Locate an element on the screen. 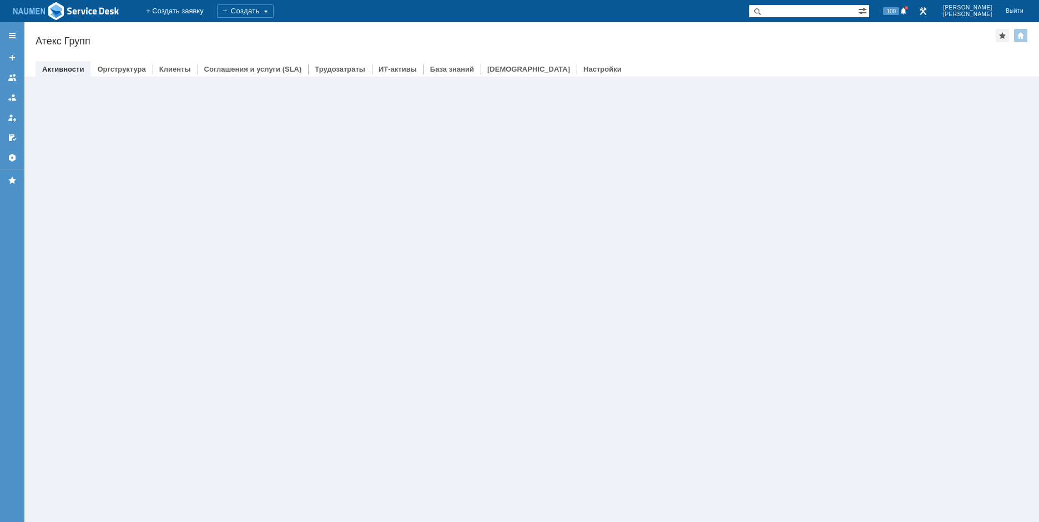  div: Атекс Групп is located at coordinates (516, 41).